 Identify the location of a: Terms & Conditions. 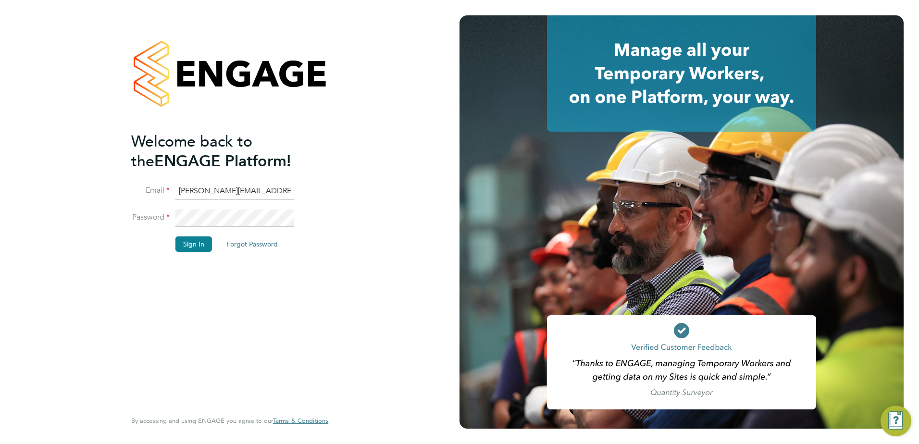
(300, 421).